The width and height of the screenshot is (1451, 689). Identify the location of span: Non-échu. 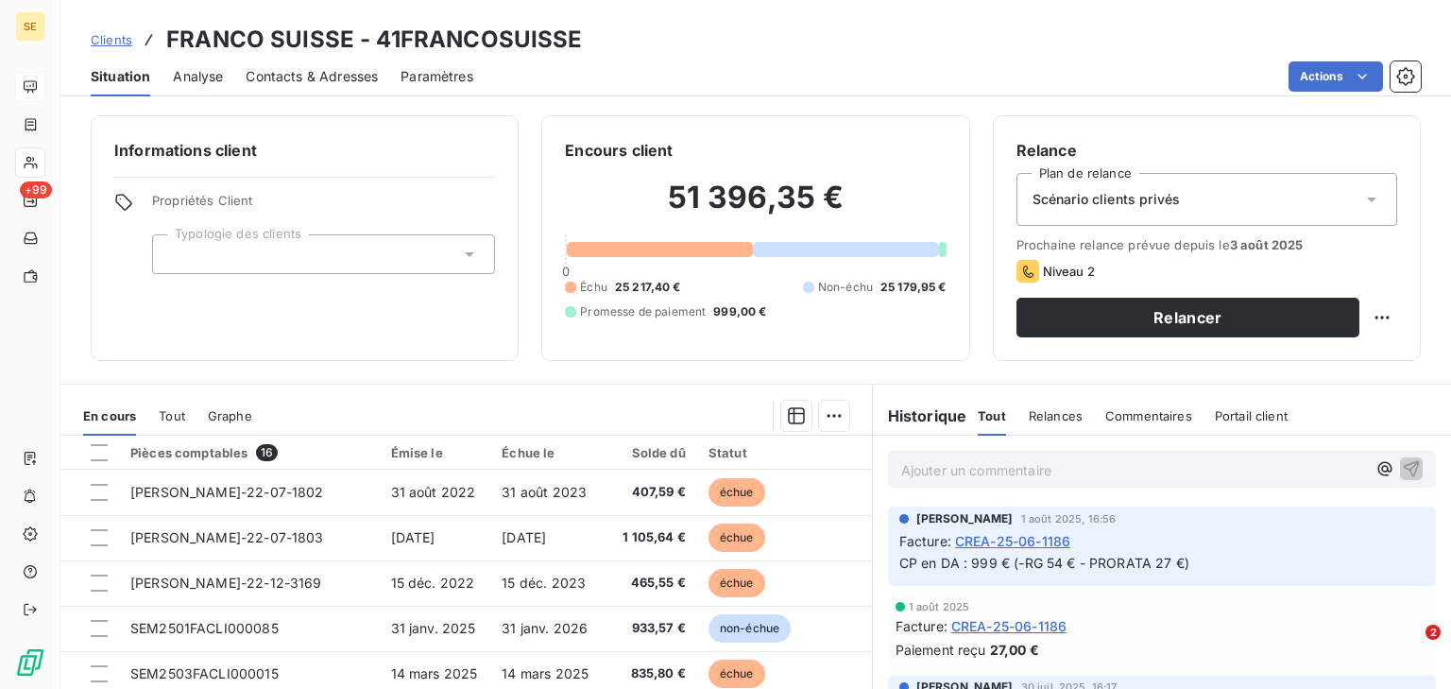
(846, 287).